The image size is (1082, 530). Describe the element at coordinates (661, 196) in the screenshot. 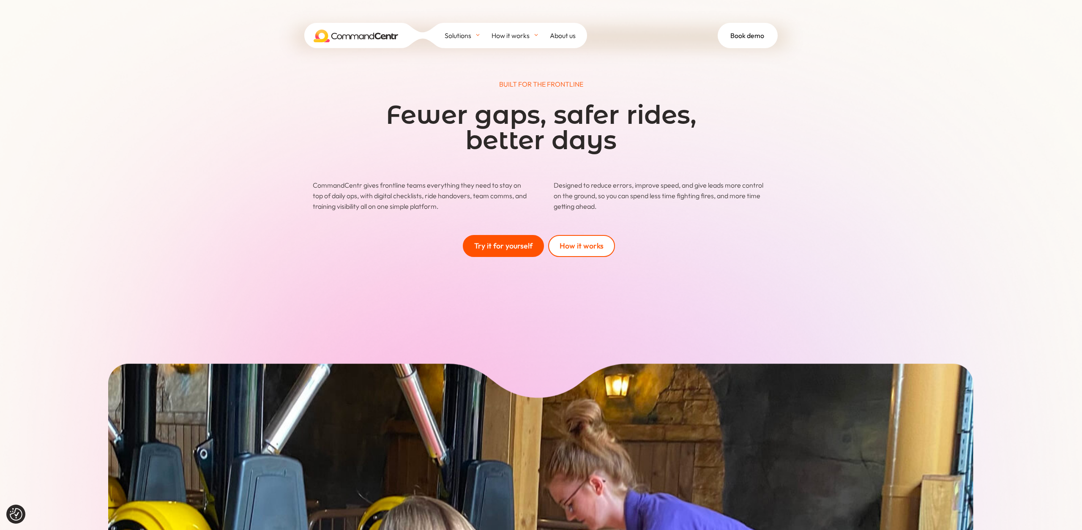

I see `p: Designed to reduce errors, improve speed, and give leads more control on the ground, so you can s...` at that location.